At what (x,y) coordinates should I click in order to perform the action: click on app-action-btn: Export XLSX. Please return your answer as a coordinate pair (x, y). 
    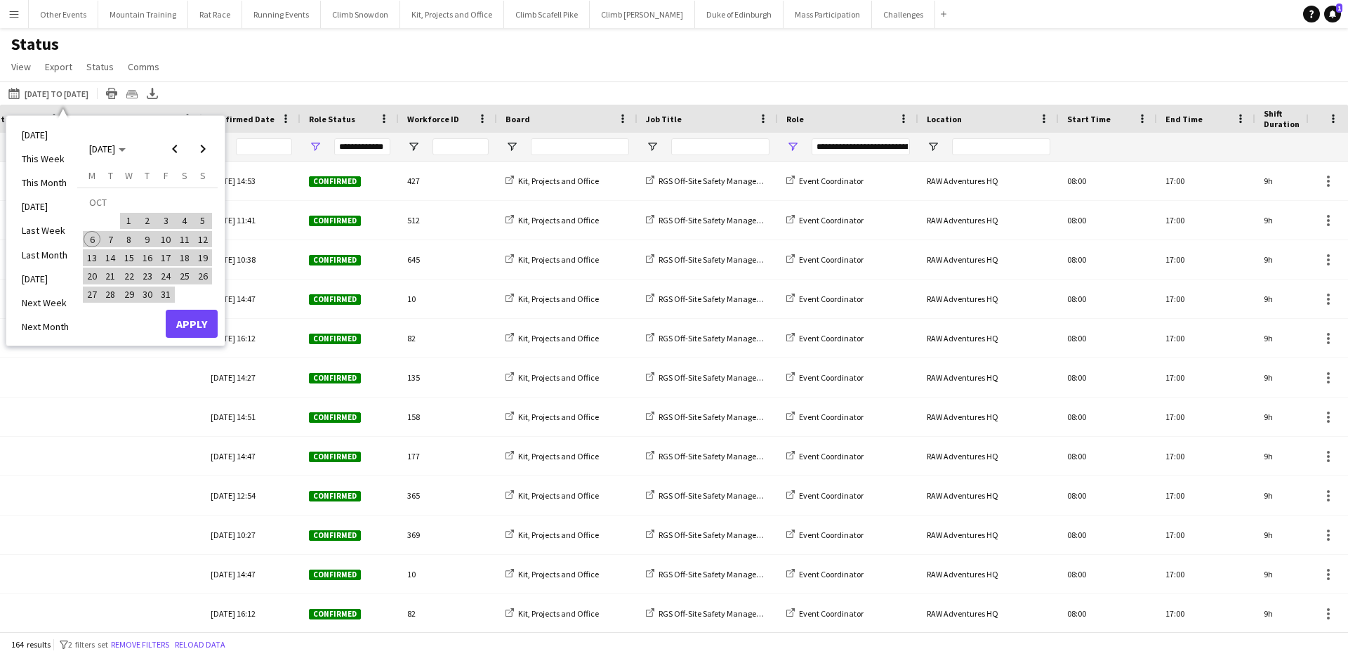
    Looking at the image, I should click on (152, 93).